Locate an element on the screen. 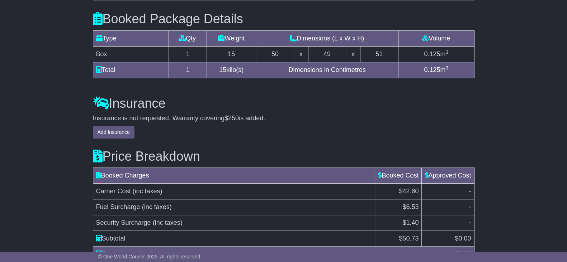 The image size is (567, 262). span: Carrier Cost is located at coordinates (113, 191).